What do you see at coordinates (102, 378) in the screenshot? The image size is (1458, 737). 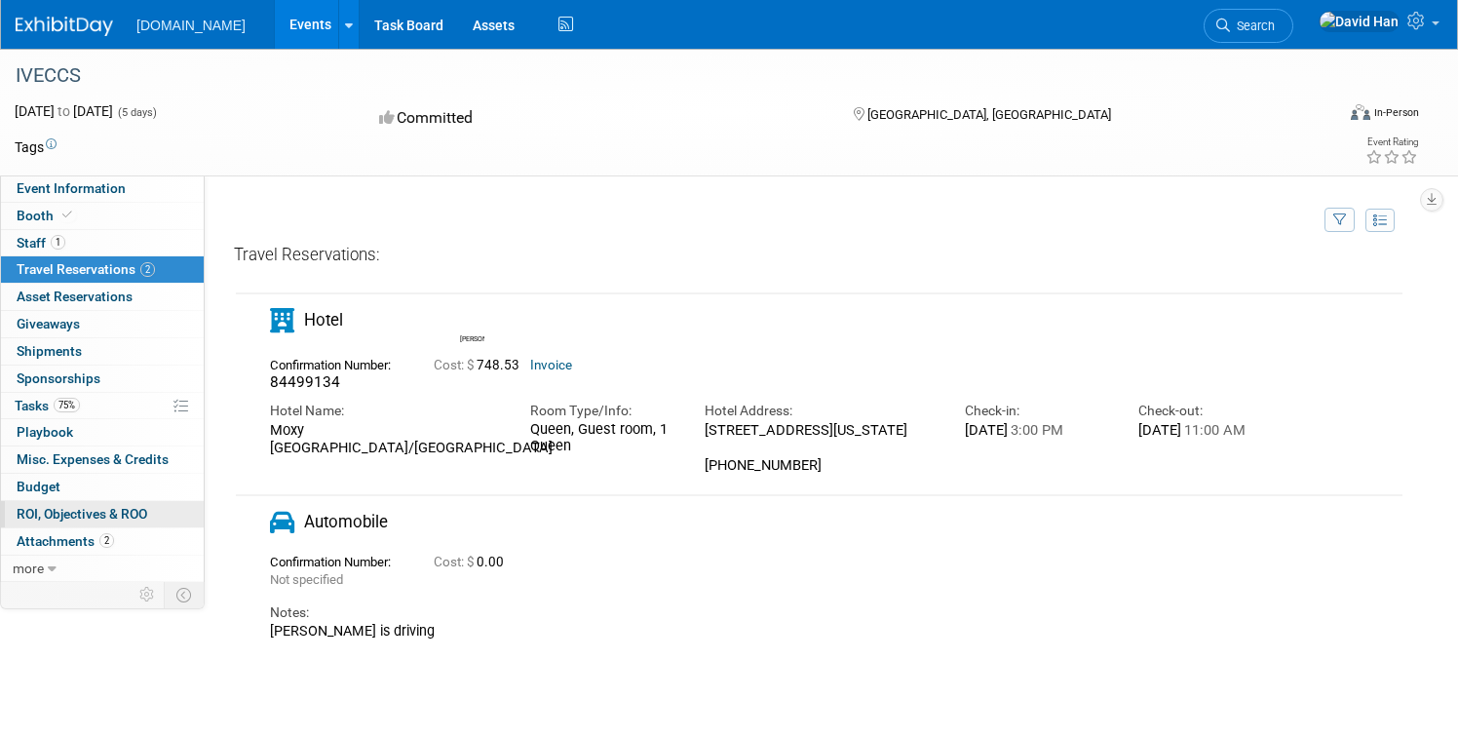 I see `a: Sponsorships` at bounding box center [102, 378].